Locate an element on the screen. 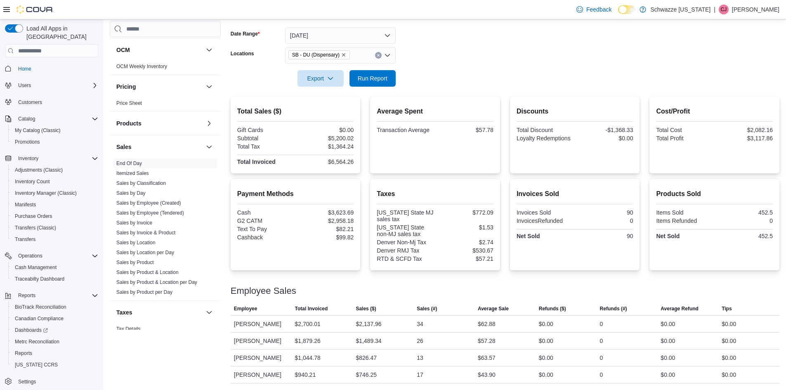 This screenshot has height=390, width=786. span: Sales (#) is located at coordinates (427, 309).